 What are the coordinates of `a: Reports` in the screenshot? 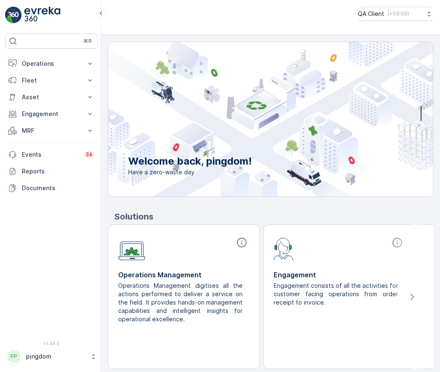 It's located at (51, 171).